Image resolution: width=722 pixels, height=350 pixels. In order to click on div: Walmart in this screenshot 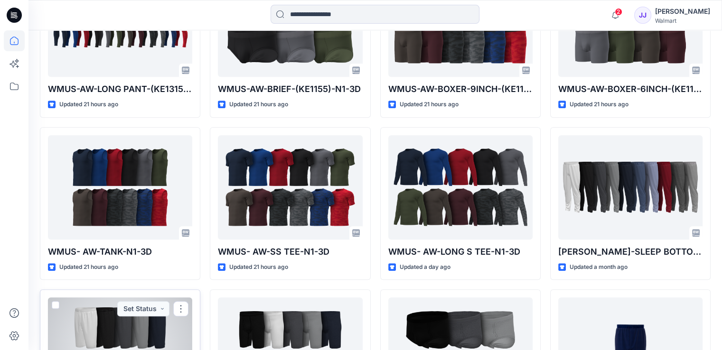, I will do `click(683, 20)`.